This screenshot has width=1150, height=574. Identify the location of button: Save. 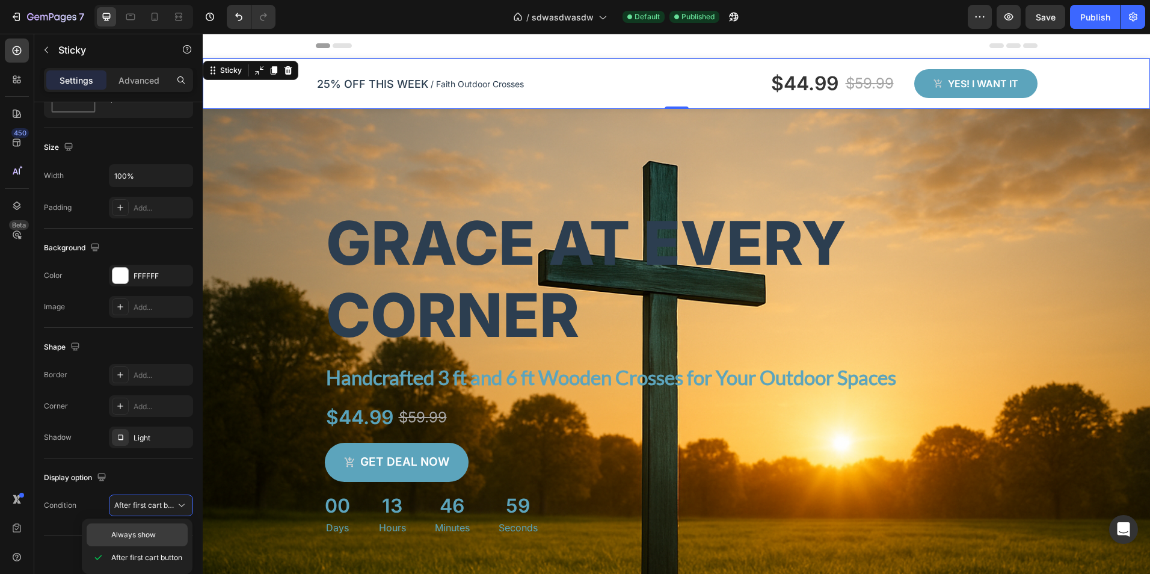
(1045, 17).